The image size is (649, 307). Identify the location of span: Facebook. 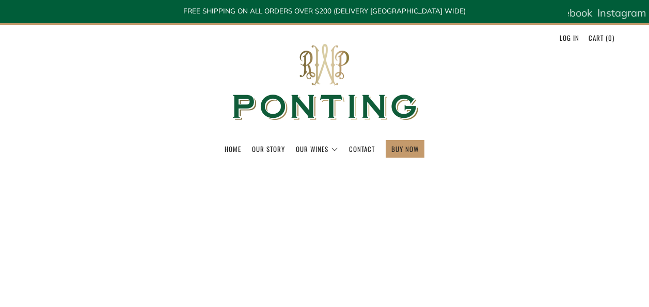
(570, 12).